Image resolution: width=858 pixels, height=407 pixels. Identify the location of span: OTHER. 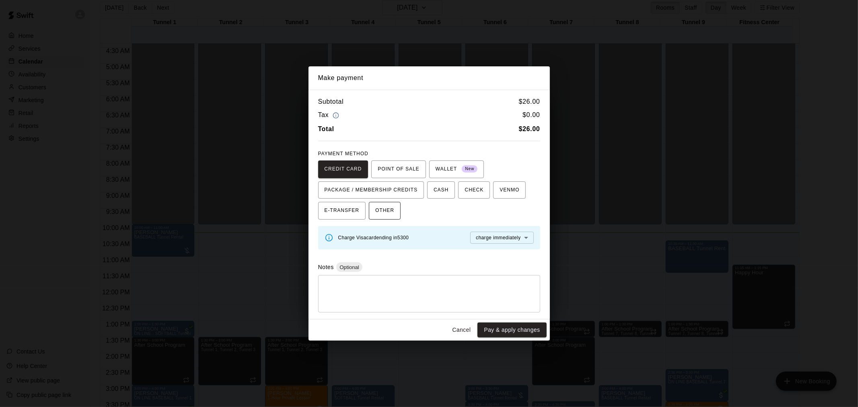
(385, 211).